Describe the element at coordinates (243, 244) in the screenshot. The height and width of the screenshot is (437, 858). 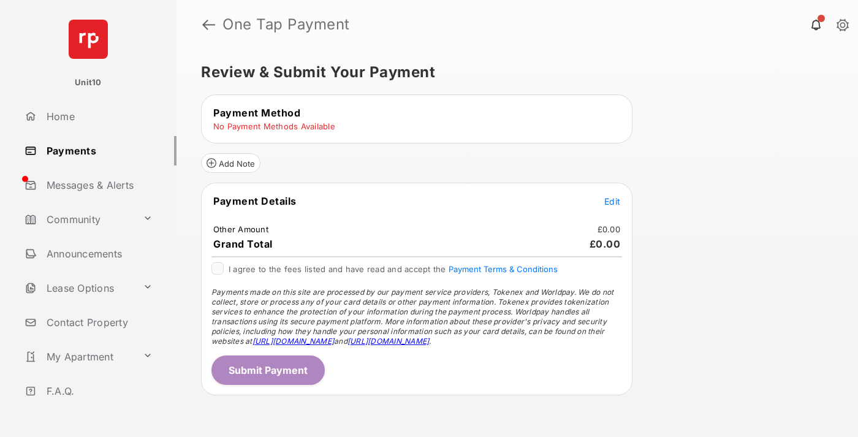
I see `span: Grand Total` at that location.